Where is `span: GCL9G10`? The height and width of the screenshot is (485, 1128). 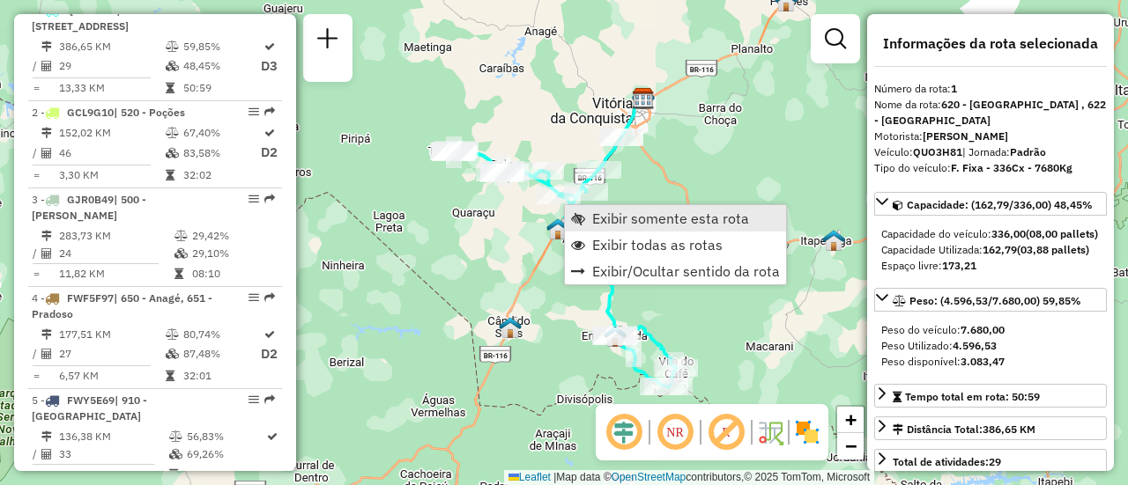
span: GCL9G10 is located at coordinates (90, 112).